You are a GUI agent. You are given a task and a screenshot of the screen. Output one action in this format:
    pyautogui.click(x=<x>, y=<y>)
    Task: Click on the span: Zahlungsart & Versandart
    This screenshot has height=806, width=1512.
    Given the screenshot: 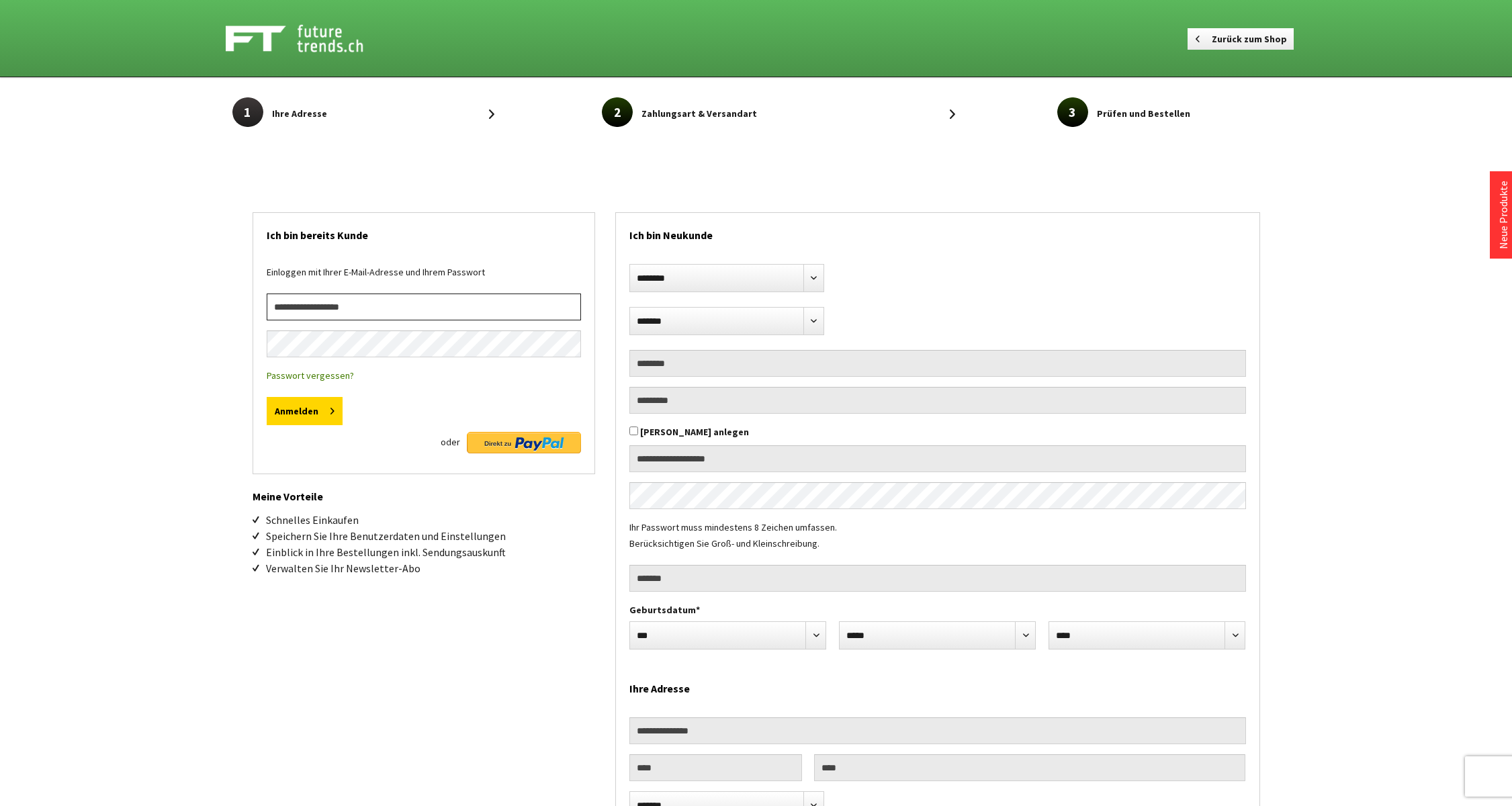 What is the action you would take?
    pyautogui.click(x=699, y=114)
    